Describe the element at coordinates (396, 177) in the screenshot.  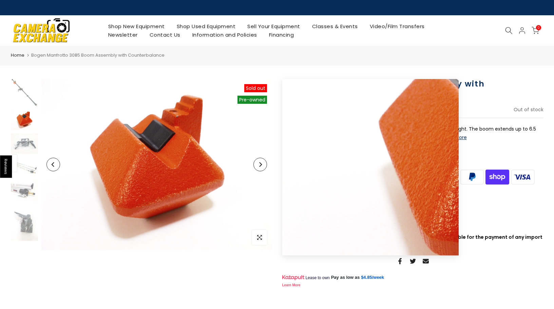
I see `img: discover` at that location.